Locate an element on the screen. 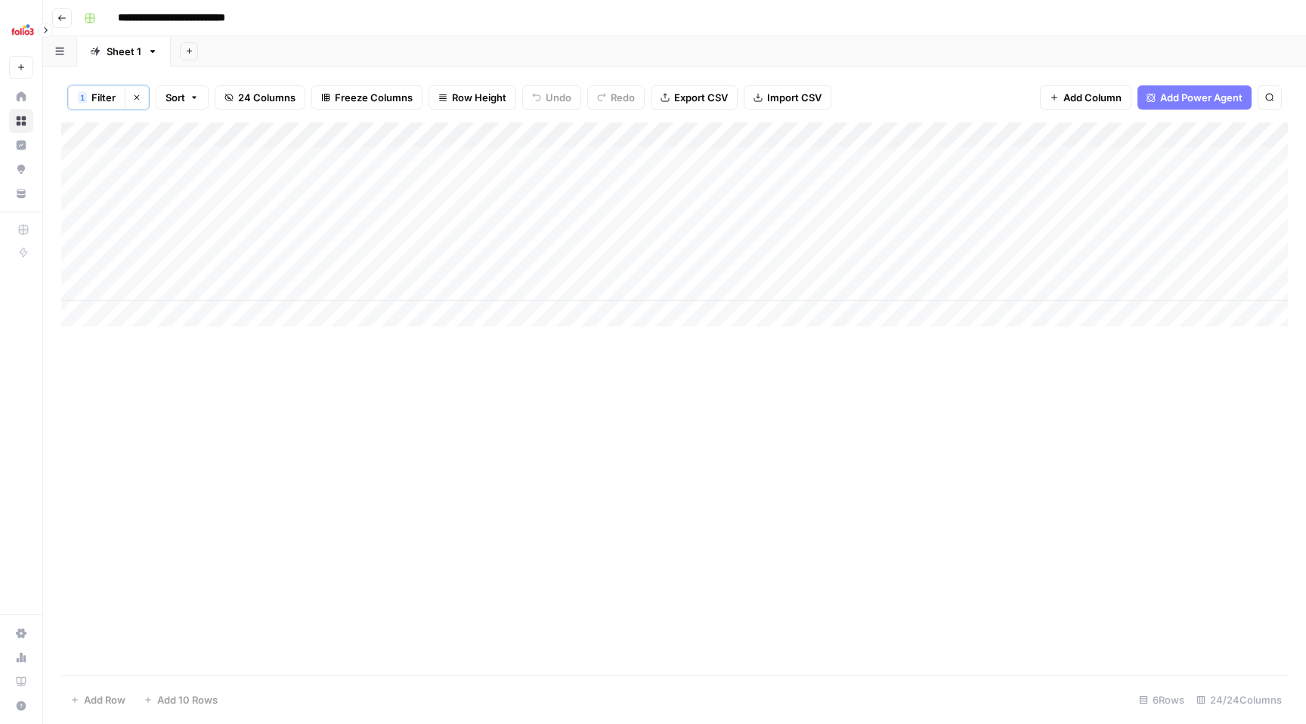  div: 24/24 Columns is located at coordinates (1239, 700).